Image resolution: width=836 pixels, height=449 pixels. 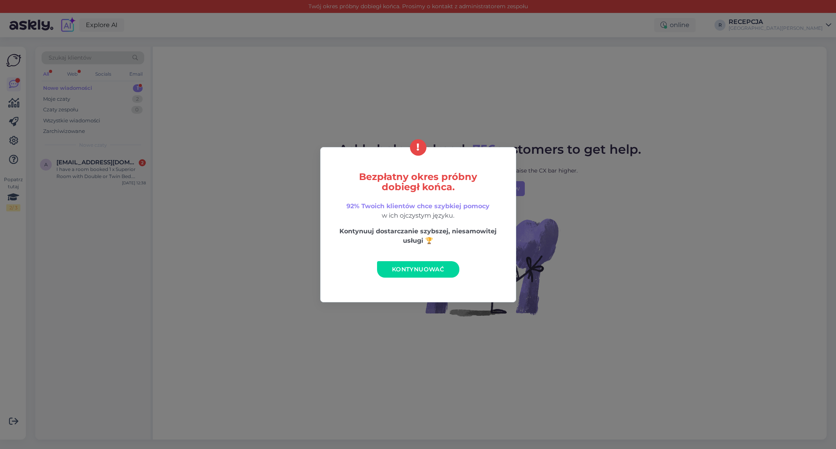 I want to click on span: 92% Twoich klientów chce szybkiej pomocy, so click(x=418, y=206).